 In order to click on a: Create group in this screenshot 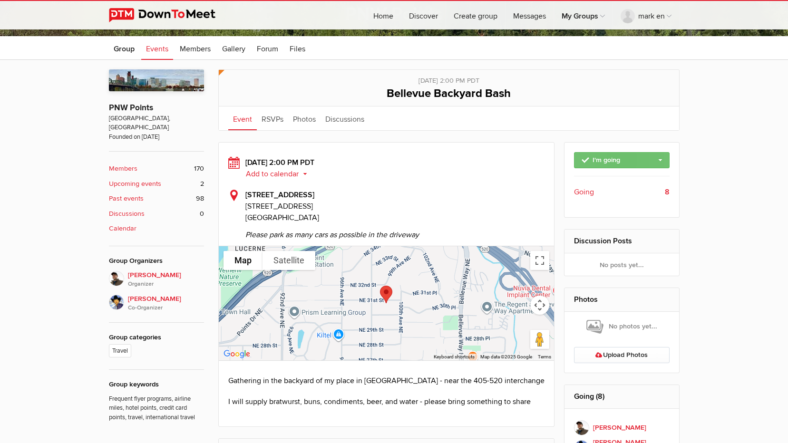, I will do `click(475, 15)`.